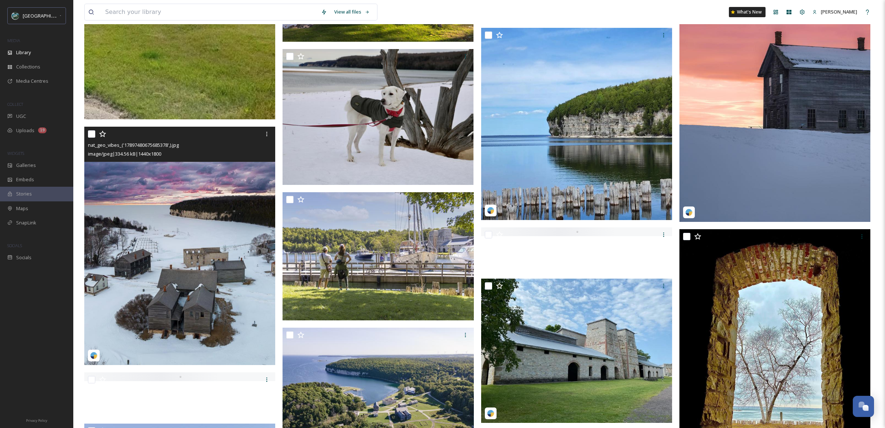  What do you see at coordinates (577, 124) in the screenshot?
I see `img: exploringlandandsea_('17940743482958583',).jpg` at bounding box center [577, 124].